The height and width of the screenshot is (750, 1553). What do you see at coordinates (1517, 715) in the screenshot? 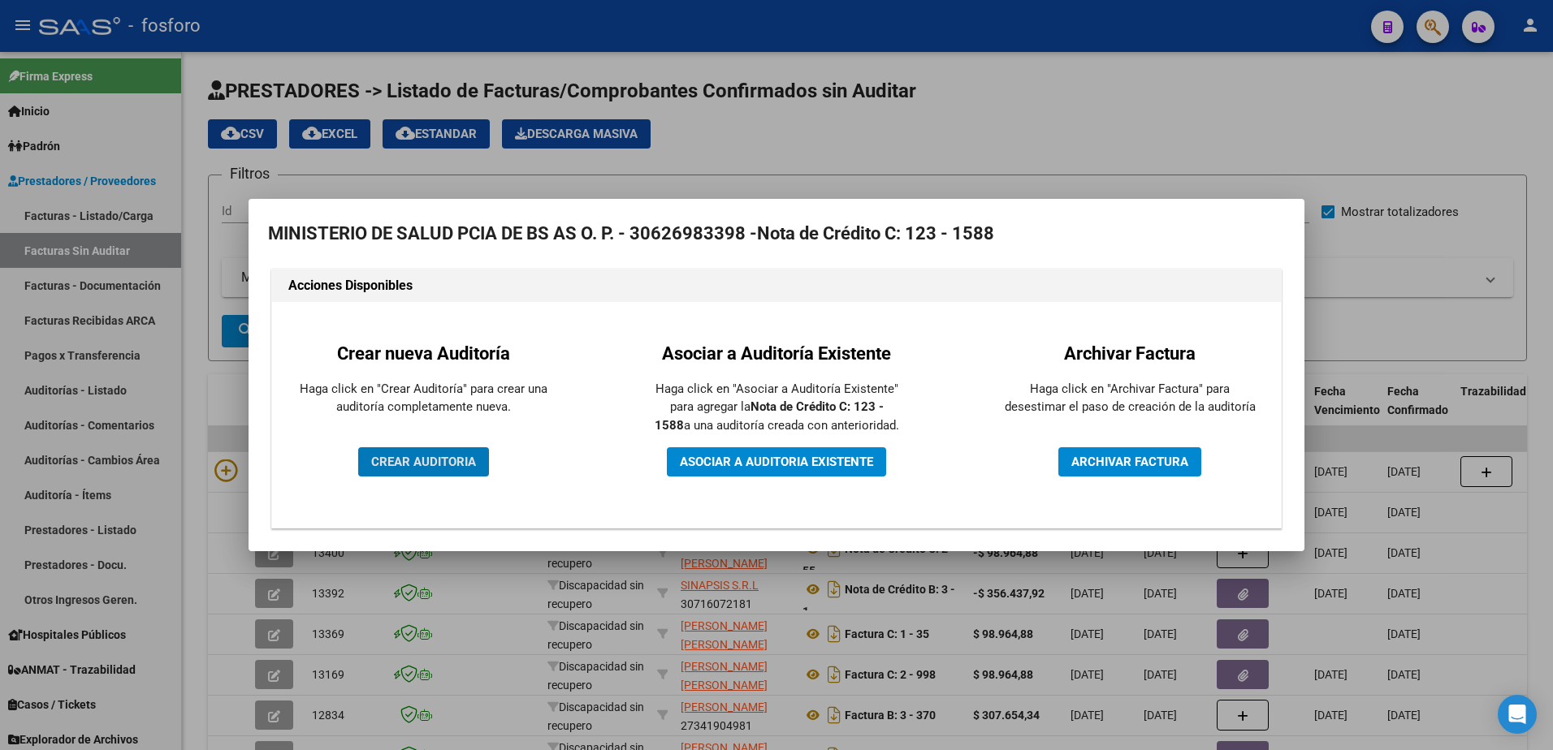
I see `div: Open Intercom Messenger` at bounding box center [1517, 715].